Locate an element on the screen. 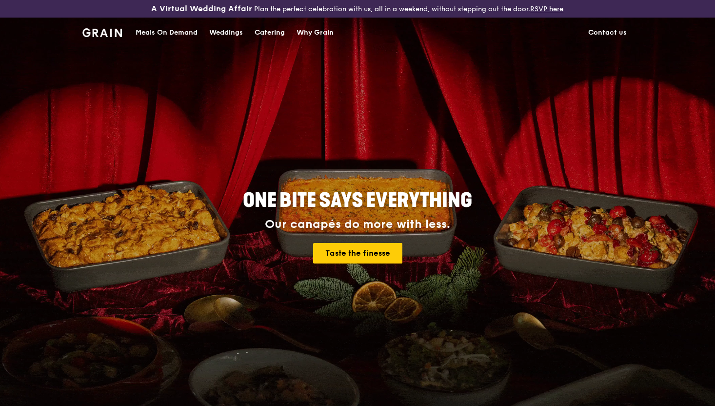 The image size is (715, 406). a: Why Grain is located at coordinates (315, 33).